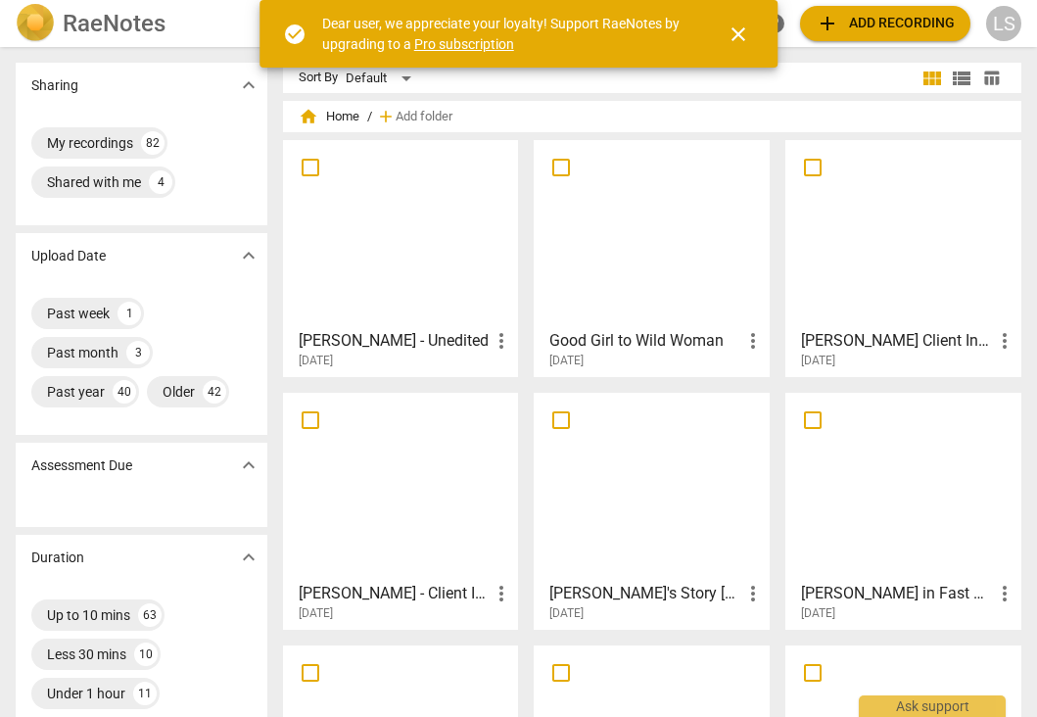 The height and width of the screenshot is (717, 1037). Describe the element at coordinates (139, 23) in the screenshot. I see `a: LogoRaeNotes` at that location.